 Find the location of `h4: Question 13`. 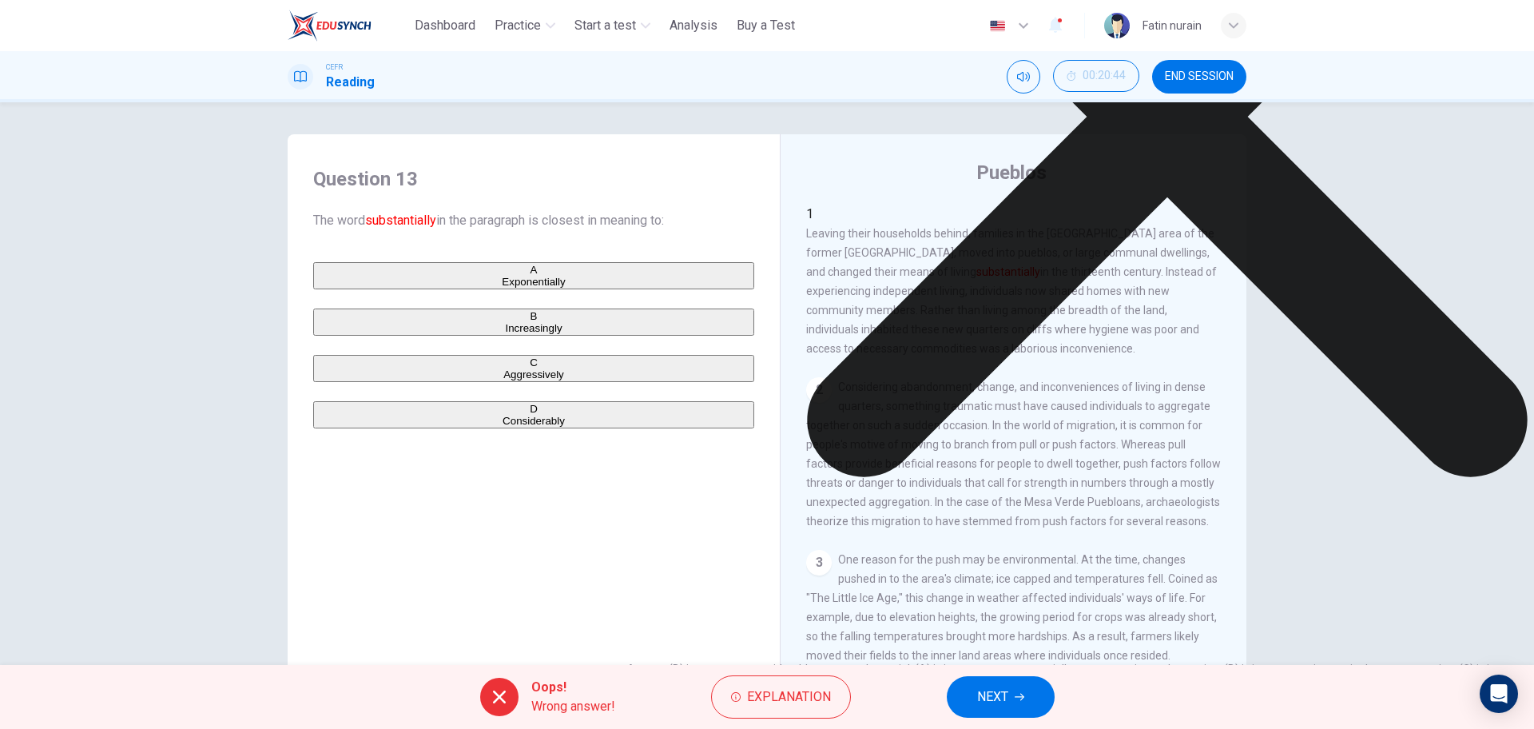

h4: Question 13 is located at coordinates (534, 179).